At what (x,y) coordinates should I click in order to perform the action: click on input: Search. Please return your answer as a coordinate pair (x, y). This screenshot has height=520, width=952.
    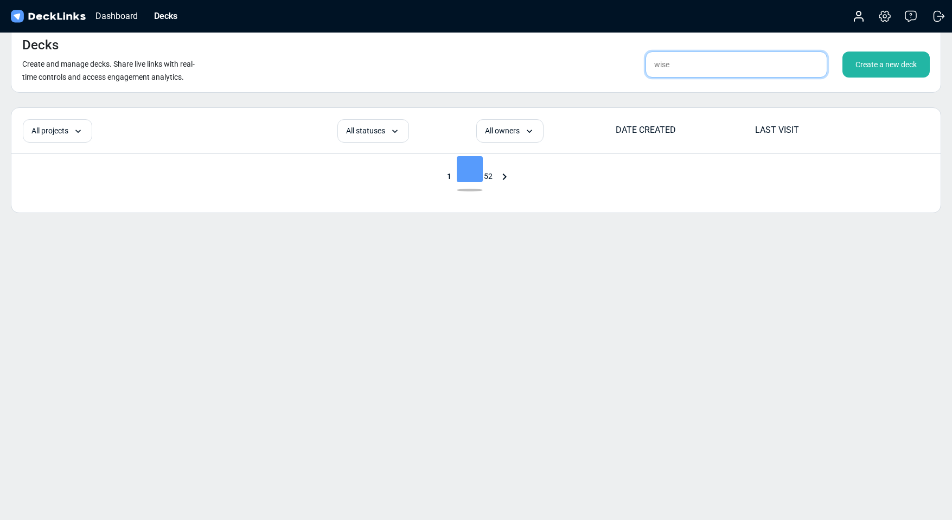
    Looking at the image, I should click on (736, 65).